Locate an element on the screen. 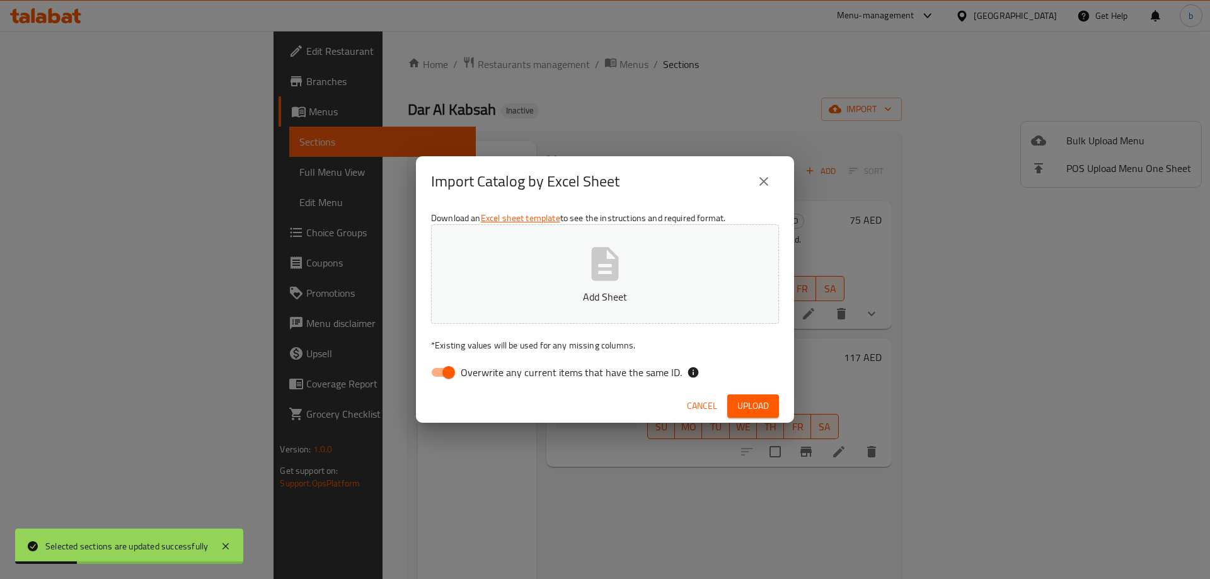 The height and width of the screenshot is (579, 1210). span: Upload is located at coordinates (753, 406).